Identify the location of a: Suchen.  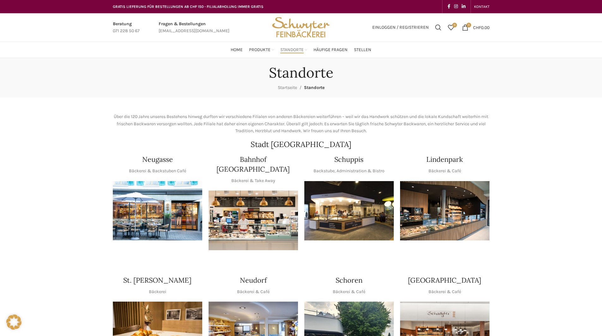
(438, 27).